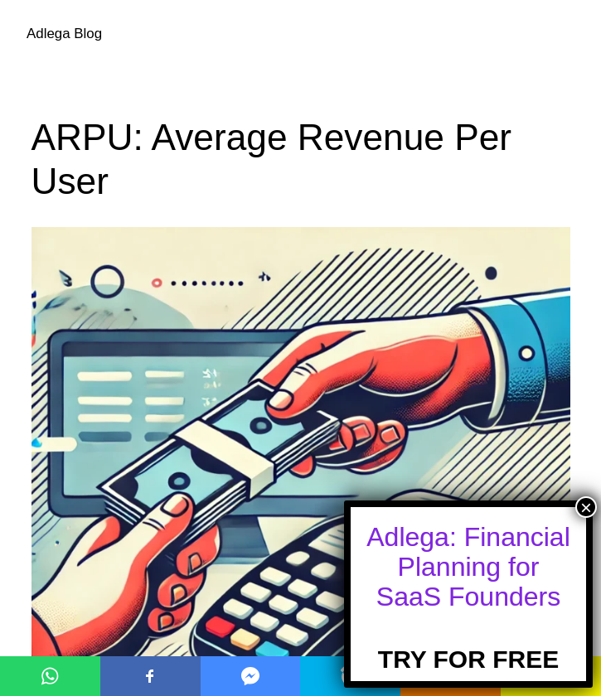 This screenshot has width=601, height=696. I want to click on h1: ARPU: Average Revenue Per User, so click(301, 159).